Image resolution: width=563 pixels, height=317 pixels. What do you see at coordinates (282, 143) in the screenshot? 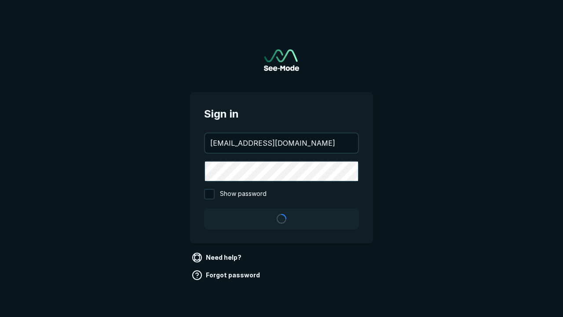
I see `input: your@email.com` at bounding box center [282, 143].